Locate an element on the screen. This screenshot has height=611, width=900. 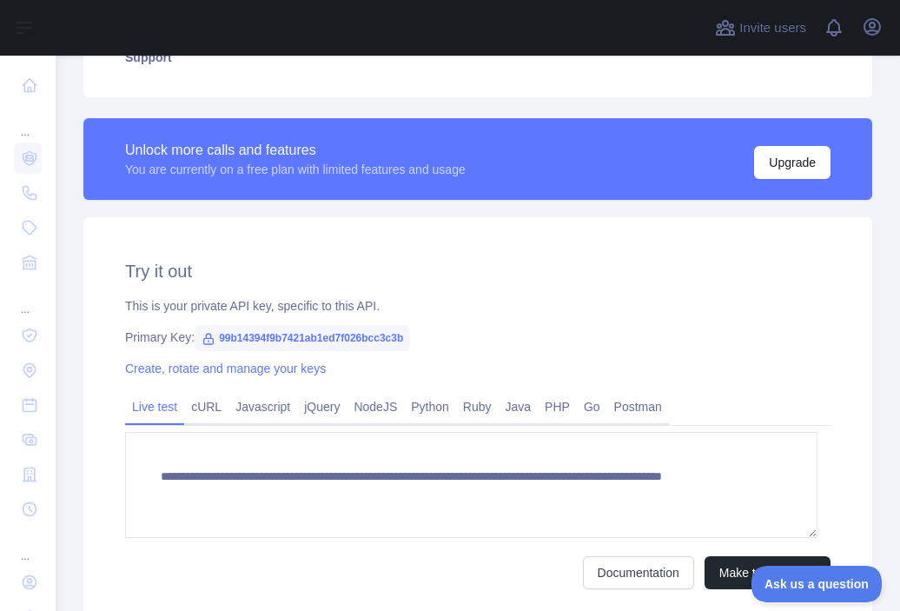
button: Invite users is located at coordinates (760, 28).